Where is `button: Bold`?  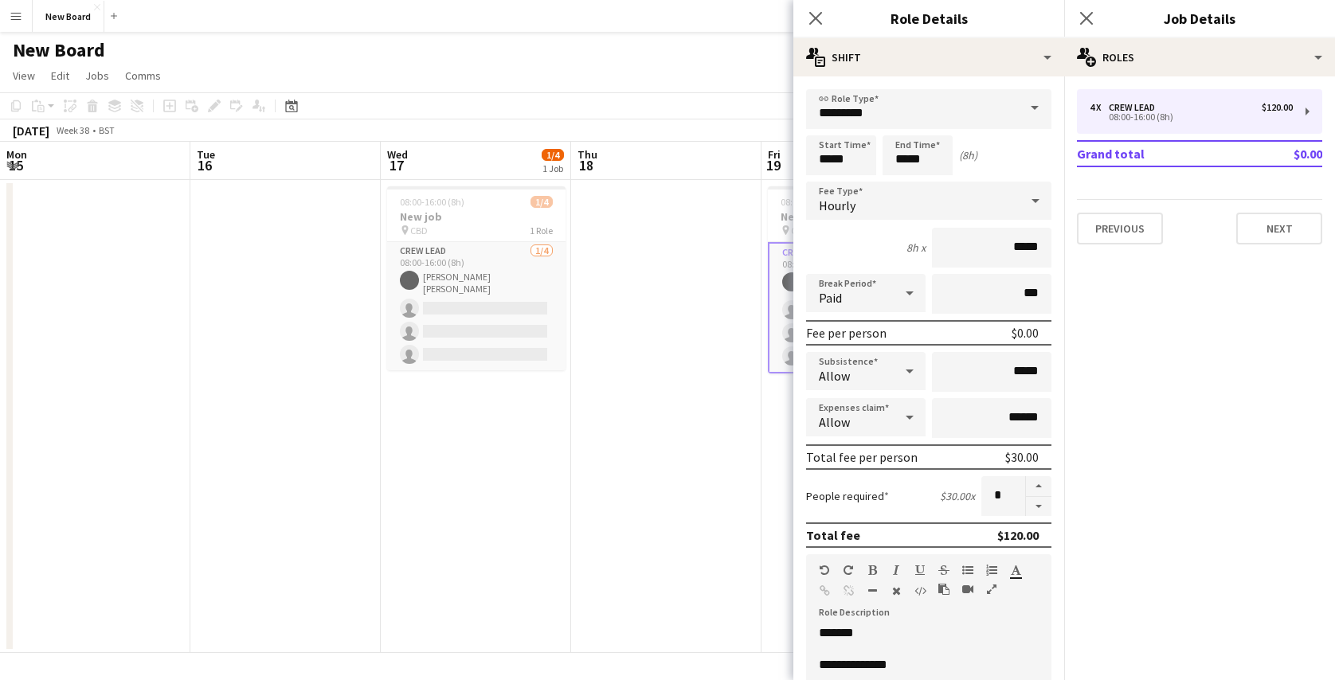 button: Bold is located at coordinates (872, 570).